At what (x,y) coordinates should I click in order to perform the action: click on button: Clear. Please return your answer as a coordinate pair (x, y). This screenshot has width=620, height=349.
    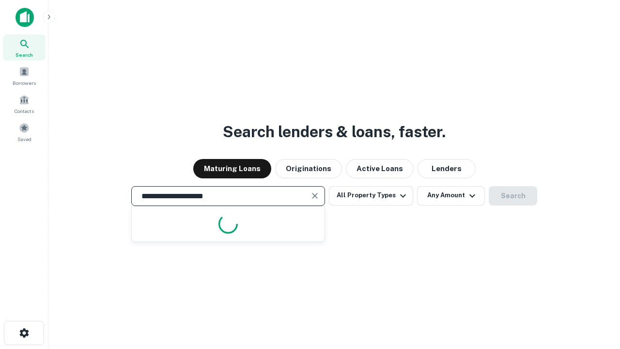
    Looking at the image, I should click on (315, 196).